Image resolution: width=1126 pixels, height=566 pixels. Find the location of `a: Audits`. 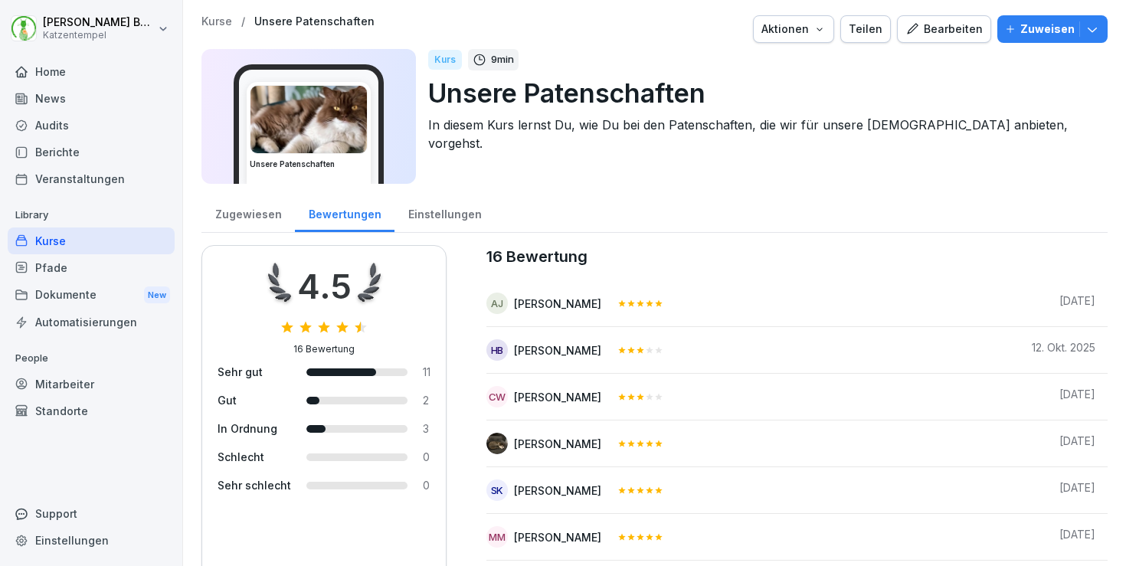

a: Audits is located at coordinates (91, 125).